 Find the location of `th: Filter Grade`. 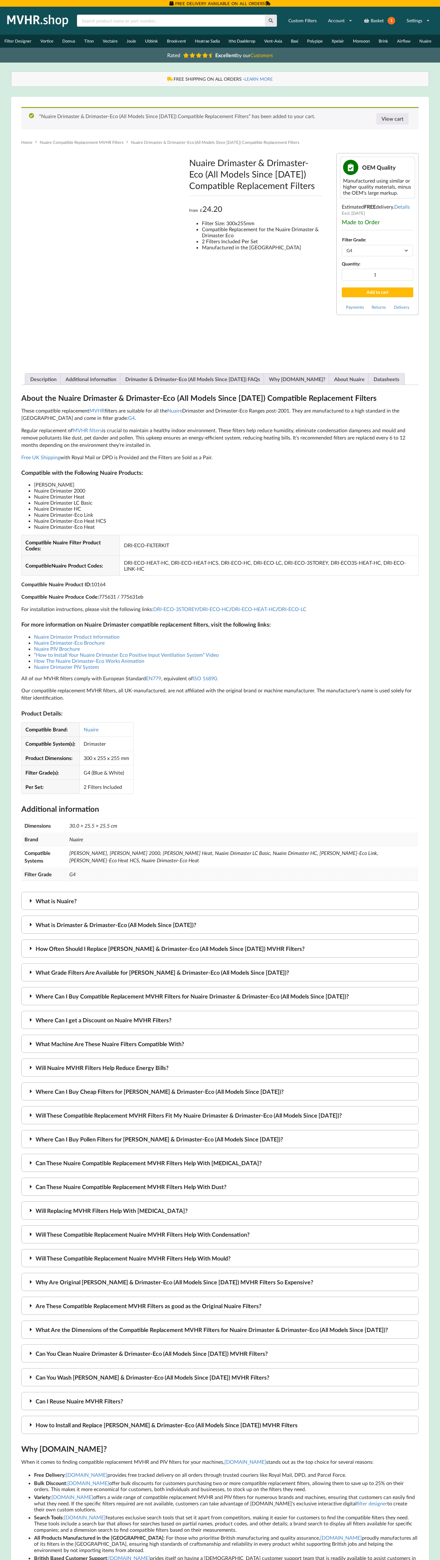

th: Filter Grade is located at coordinates (45, 875).